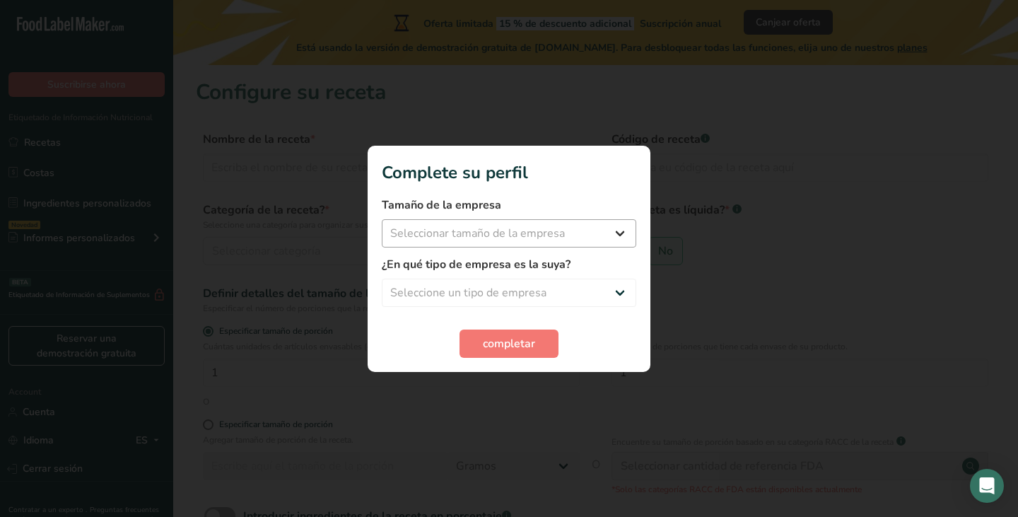 The width and height of the screenshot is (1018, 517). I want to click on button: completar, so click(509, 344).